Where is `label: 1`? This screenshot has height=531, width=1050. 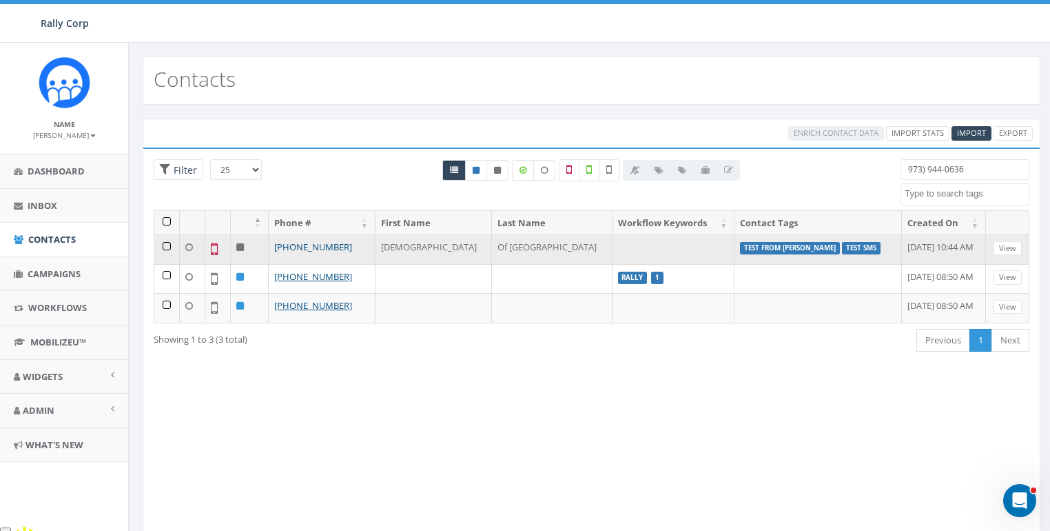 label: 1 is located at coordinates (657, 278).